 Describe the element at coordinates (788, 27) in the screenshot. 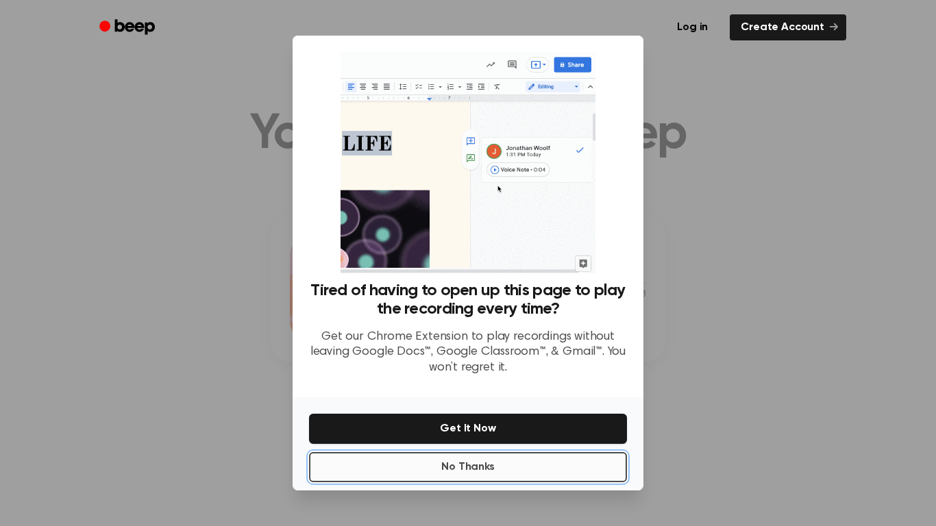

I see `a: Create Account` at that location.